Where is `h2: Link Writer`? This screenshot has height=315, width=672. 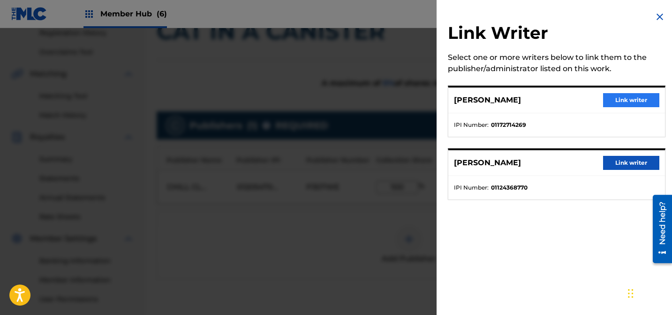 h2: Link Writer is located at coordinates (556, 34).